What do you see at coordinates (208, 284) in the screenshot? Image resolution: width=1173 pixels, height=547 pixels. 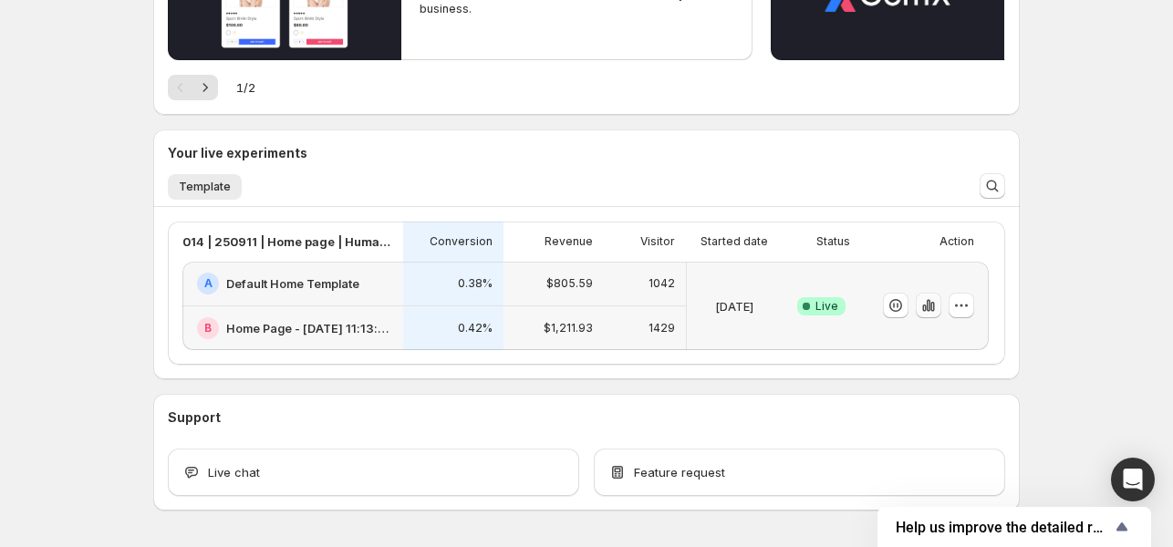 I see `h2: A` at bounding box center [208, 284].